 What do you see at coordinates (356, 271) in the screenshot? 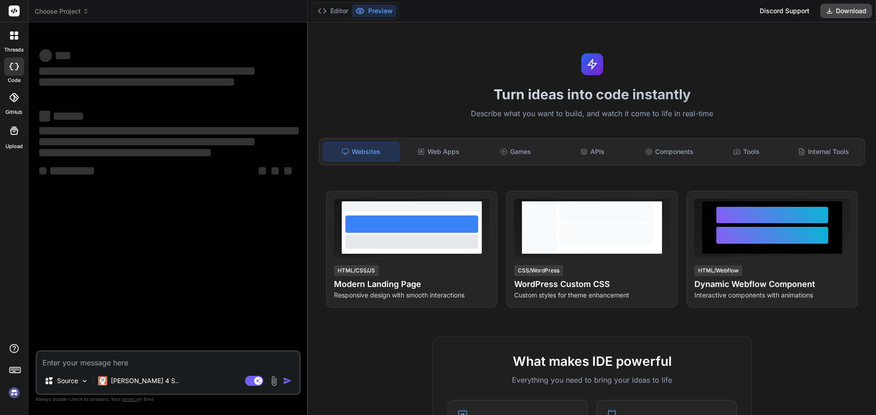
I see `div: HTML/CSS/JS` at bounding box center [356, 271].